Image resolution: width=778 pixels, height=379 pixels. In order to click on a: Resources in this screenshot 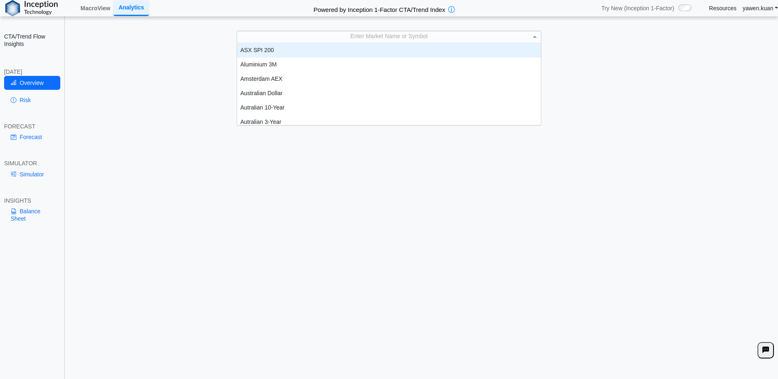, I will do `click(723, 8)`.